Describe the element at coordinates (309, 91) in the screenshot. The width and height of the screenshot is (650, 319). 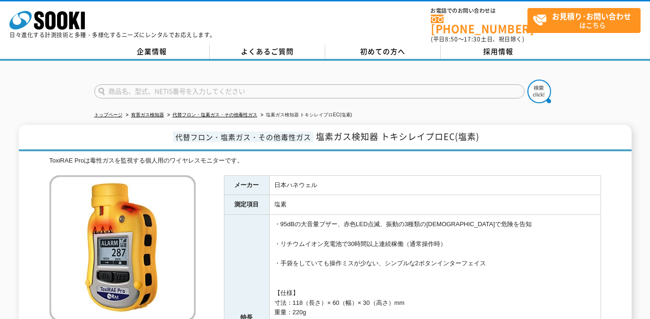
I see `input: 商品名、型式、NETIS番号を入力してください` at that location.